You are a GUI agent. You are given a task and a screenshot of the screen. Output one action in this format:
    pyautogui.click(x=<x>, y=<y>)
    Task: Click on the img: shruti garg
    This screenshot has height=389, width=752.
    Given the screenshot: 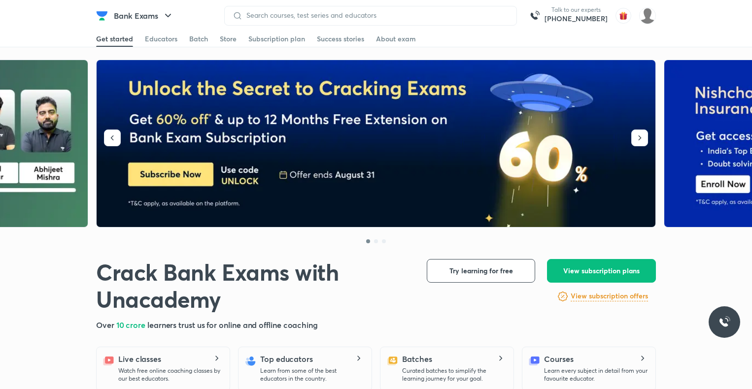 What is the action you would take?
    pyautogui.click(x=647, y=16)
    